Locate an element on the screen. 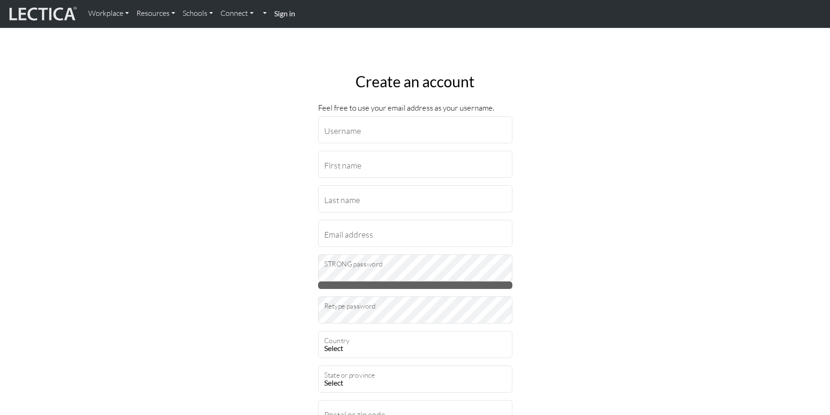  p: Feel free to use your email address as your username. is located at coordinates (415, 108).